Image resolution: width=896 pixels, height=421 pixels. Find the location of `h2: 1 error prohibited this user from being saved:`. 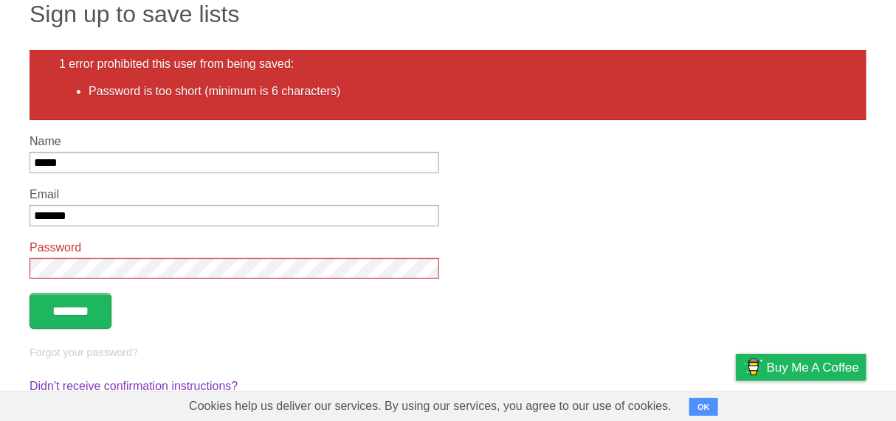

h2: 1 error prohibited this user from being saved: is located at coordinates (448, 64).